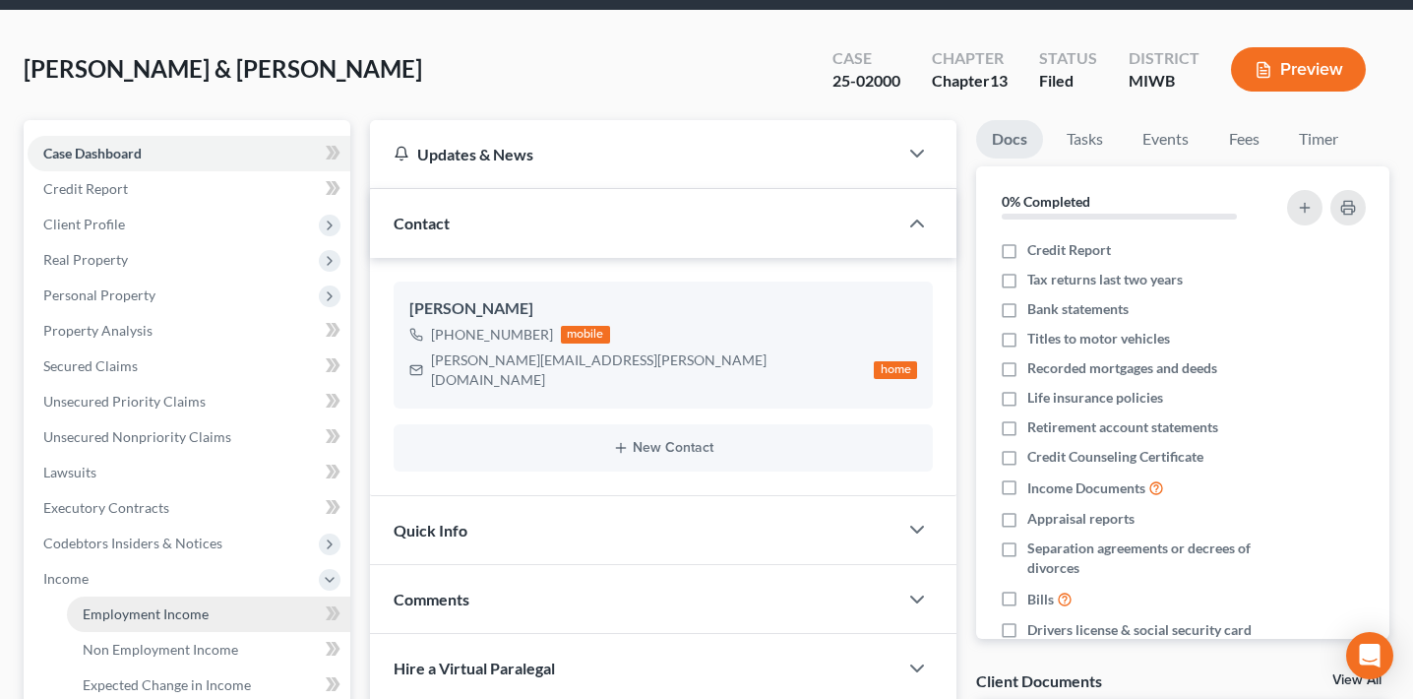 The width and height of the screenshot is (1413, 699). What do you see at coordinates (137, 436) in the screenshot?
I see `span: Unsecured Nonpriority Claims` at bounding box center [137, 436].